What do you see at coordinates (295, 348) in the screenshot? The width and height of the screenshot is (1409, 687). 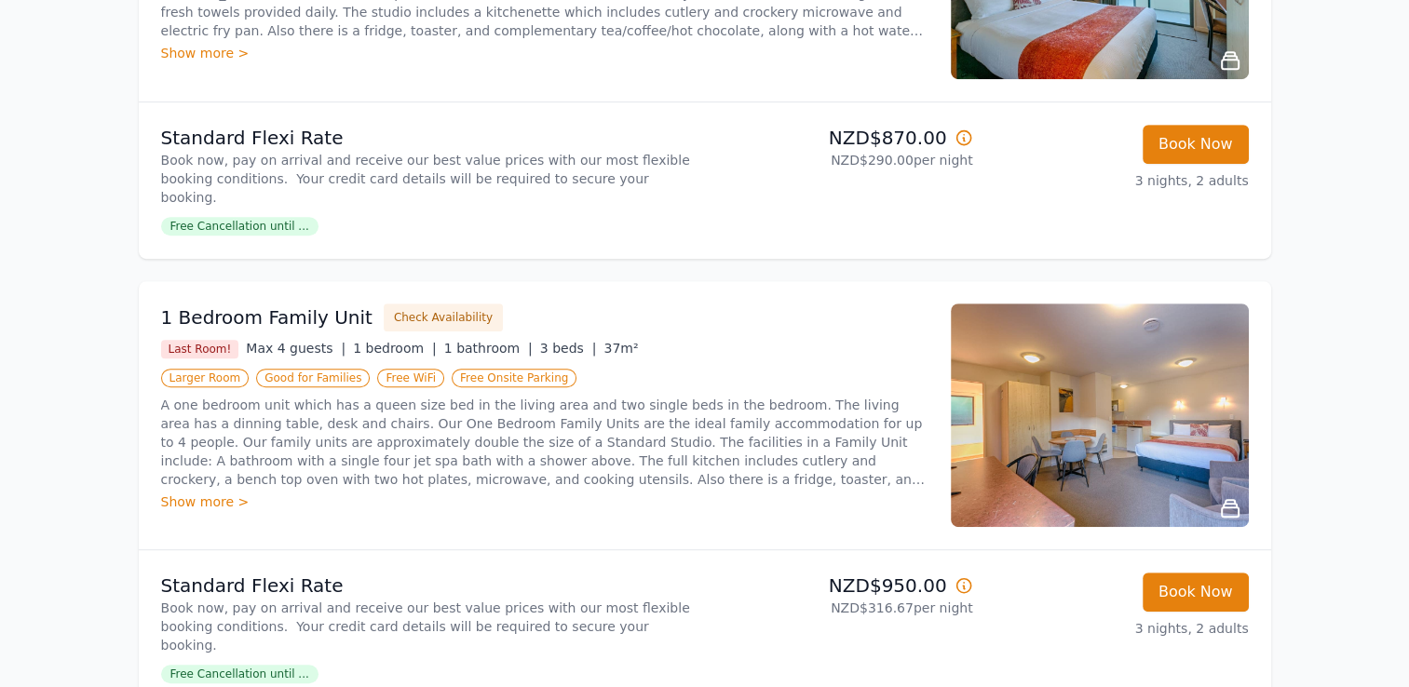 I see `span: Max 4 guests |` at bounding box center [295, 348].